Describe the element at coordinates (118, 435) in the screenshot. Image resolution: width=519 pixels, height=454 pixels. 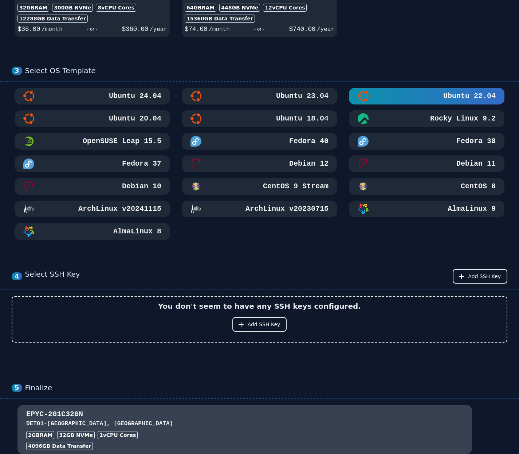
I see `div: 1 vCPU Cores` at that location.